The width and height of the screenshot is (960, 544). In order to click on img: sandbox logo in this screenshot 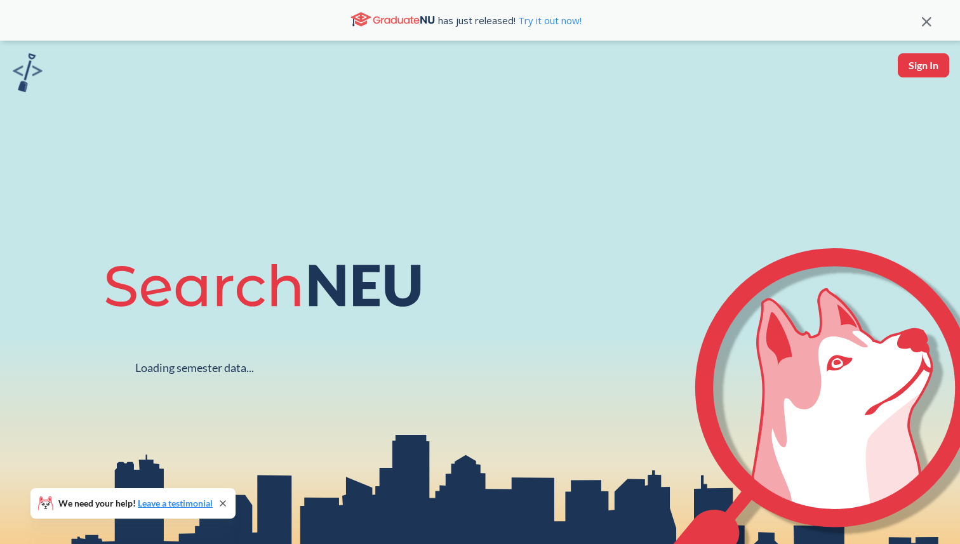, I will do `click(27, 72)`.